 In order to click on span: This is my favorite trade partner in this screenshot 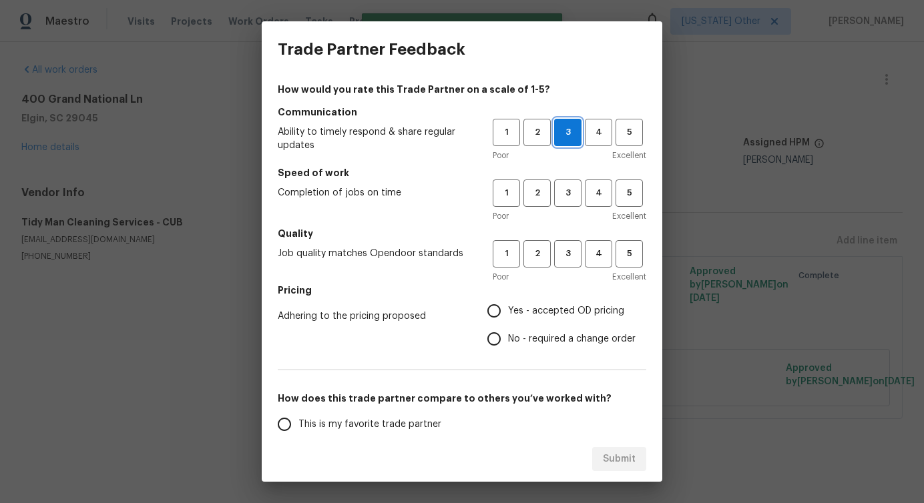, I will do `click(370, 425)`.